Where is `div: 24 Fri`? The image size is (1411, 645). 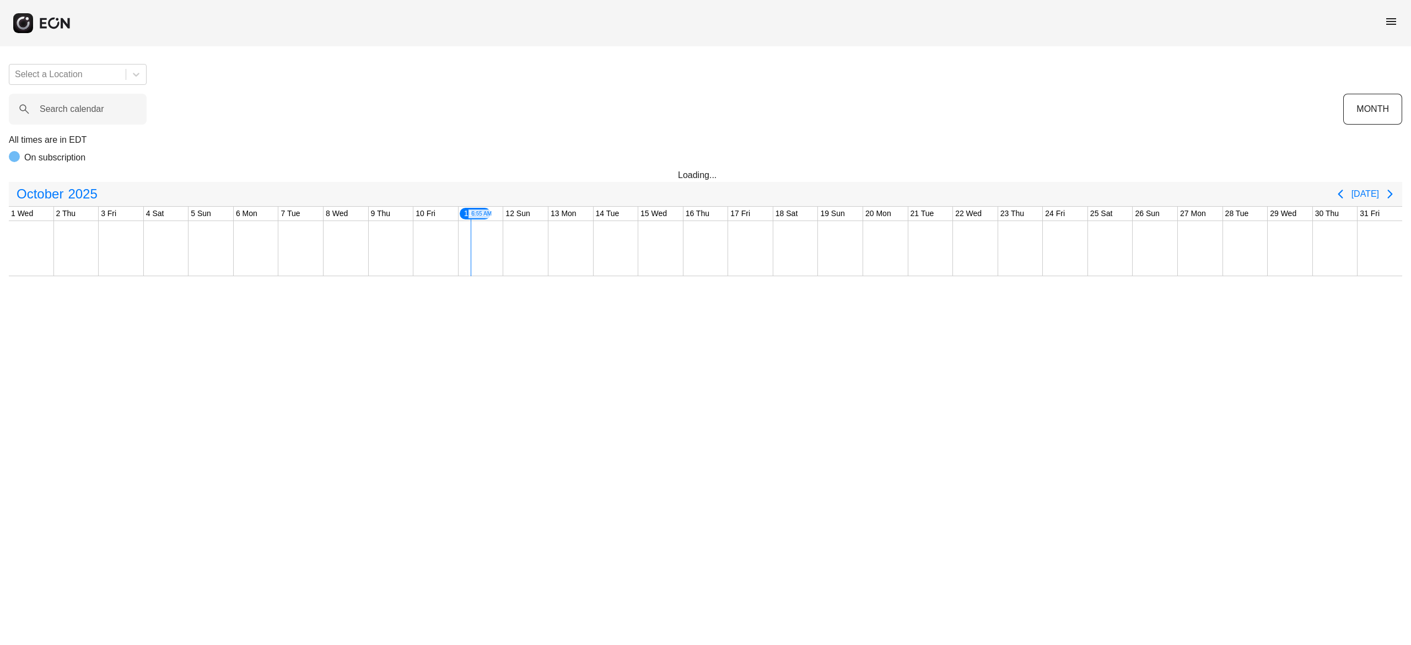
div: 24 Fri is located at coordinates (1055, 213).